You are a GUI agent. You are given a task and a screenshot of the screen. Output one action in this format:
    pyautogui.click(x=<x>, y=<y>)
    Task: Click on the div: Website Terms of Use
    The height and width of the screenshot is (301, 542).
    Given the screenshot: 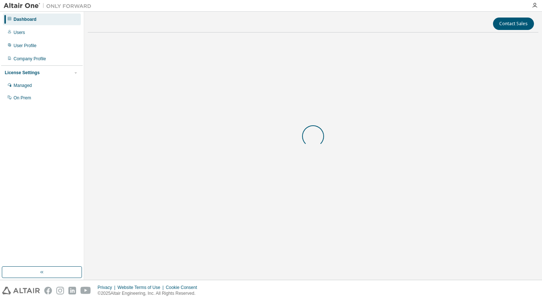 What is the action you would take?
    pyautogui.click(x=142, y=288)
    